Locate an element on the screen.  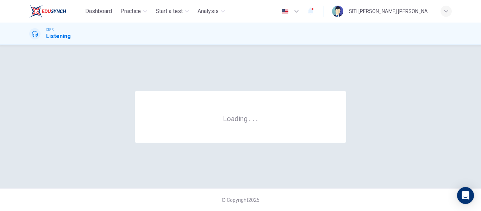
div: Open Intercom Messenger is located at coordinates (466, 196).